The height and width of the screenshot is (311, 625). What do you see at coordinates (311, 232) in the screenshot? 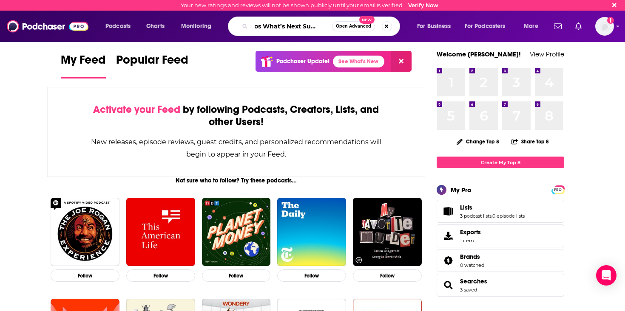
I see `a: The Daily` at bounding box center [311, 232].